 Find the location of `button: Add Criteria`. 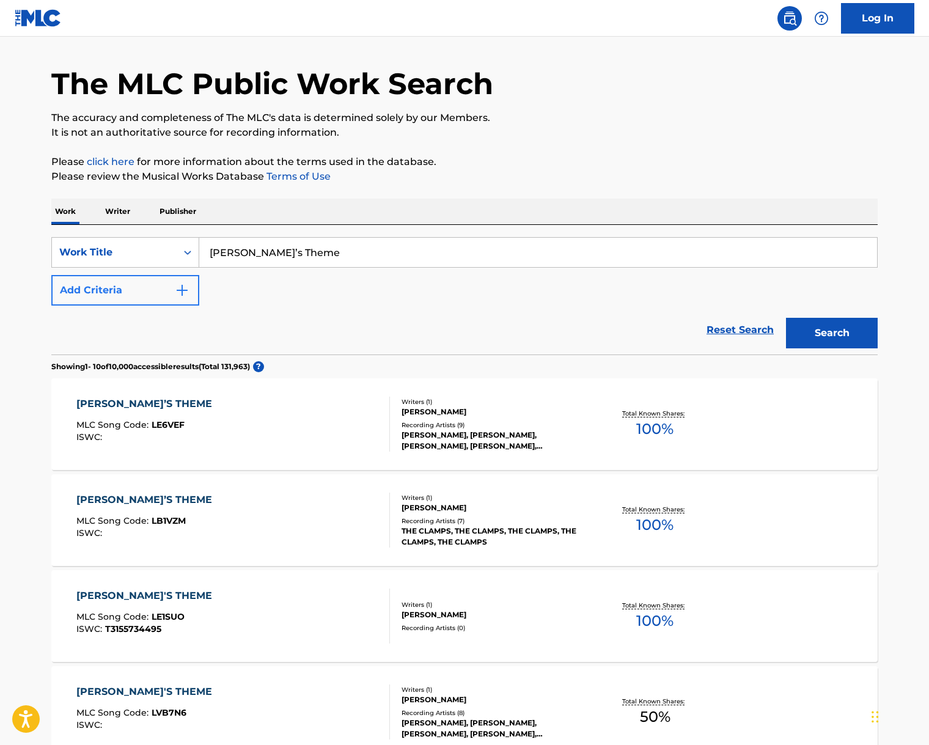

button: Add Criteria is located at coordinates (125, 290).